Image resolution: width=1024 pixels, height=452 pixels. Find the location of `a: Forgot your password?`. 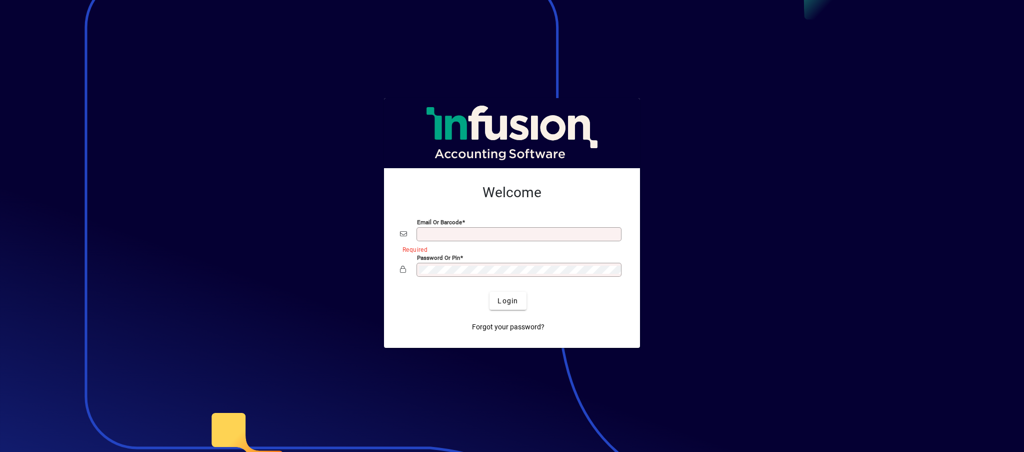

a: Forgot your password? is located at coordinates (508, 327).